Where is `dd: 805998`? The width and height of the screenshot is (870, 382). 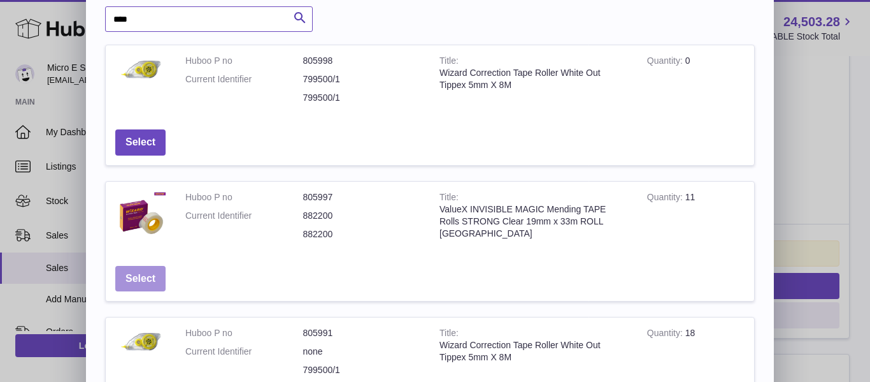
dd: 805998 is located at coordinates (362, 61).